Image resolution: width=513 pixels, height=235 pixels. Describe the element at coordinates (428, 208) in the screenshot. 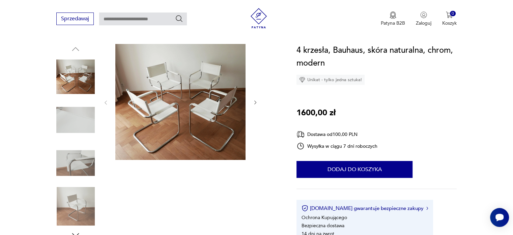

I see `img: Ikona strzałki w prawo` at that location.